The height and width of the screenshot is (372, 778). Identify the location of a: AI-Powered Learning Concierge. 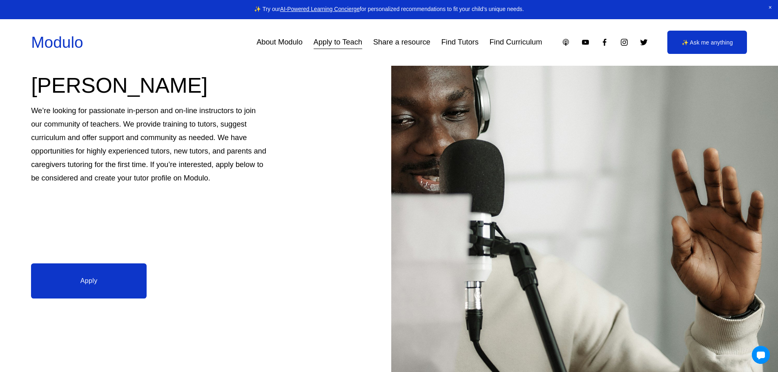
(320, 9).